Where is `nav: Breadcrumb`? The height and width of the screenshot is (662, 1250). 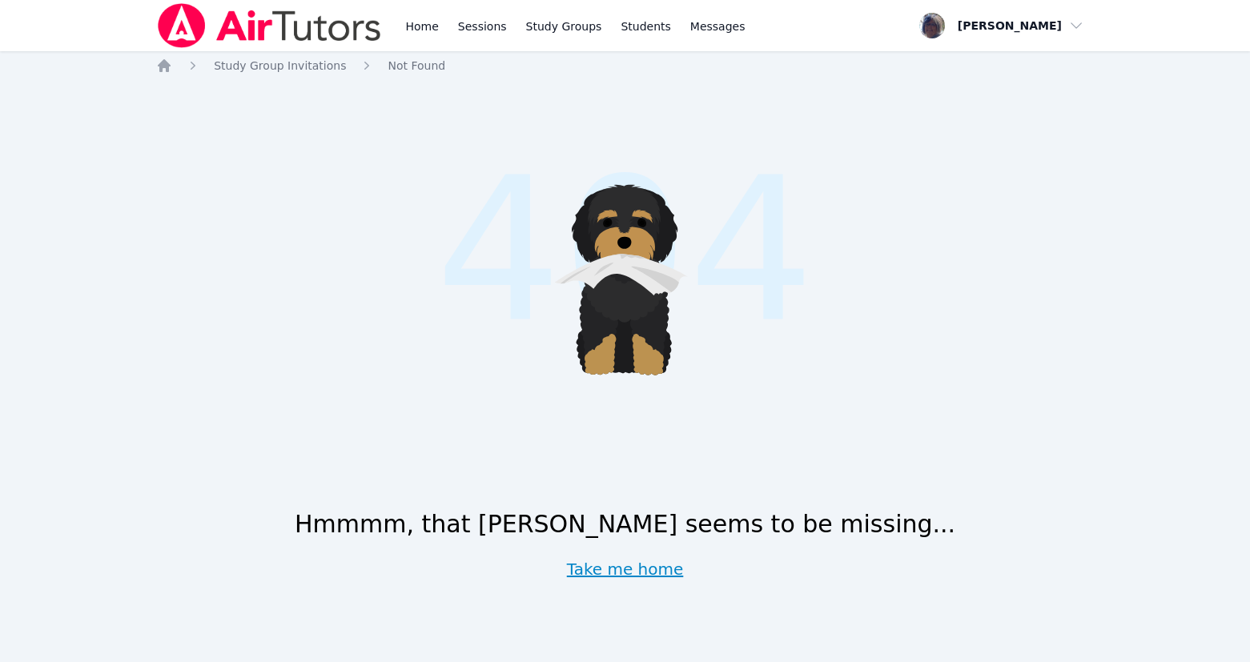
nav: Breadcrumb is located at coordinates (625, 66).